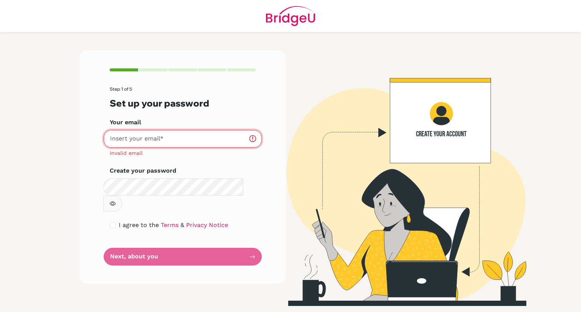  What do you see at coordinates (183, 103) in the screenshot?
I see `h3: Set up your password` at bounding box center [183, 103].